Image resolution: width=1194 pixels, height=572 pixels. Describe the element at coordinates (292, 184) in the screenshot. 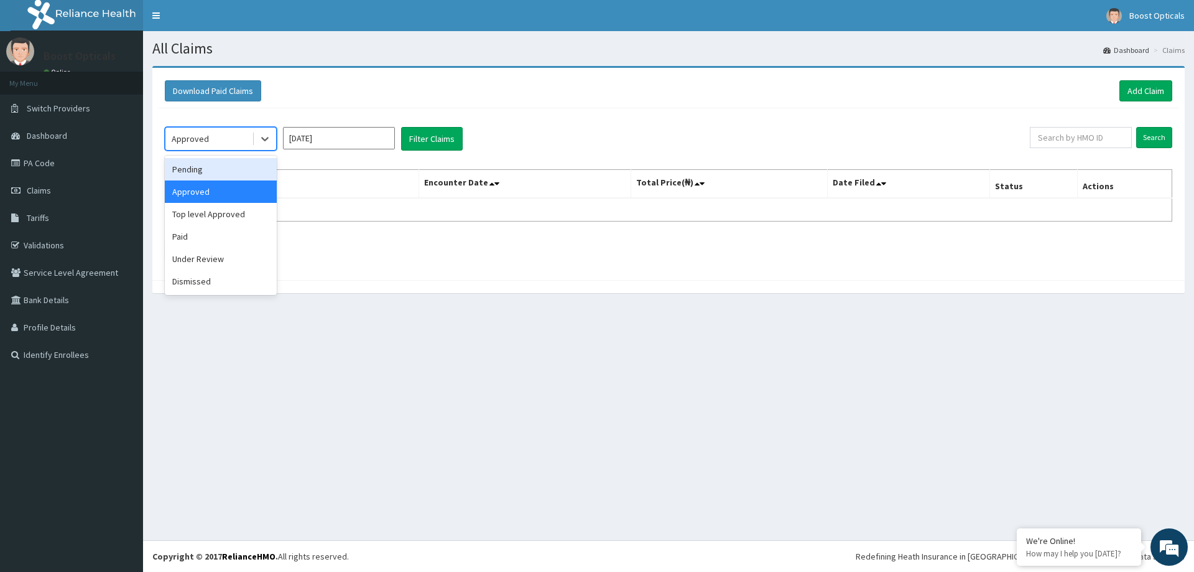

I see `th: Name` at that location.